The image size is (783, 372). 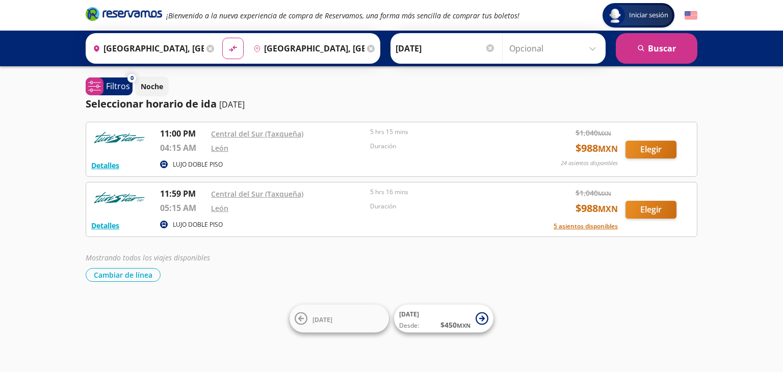 What do you see at coordinates (183, 148) in the screenshot?
I see `p: 04:15 AM` at bounding box center [183, 148].